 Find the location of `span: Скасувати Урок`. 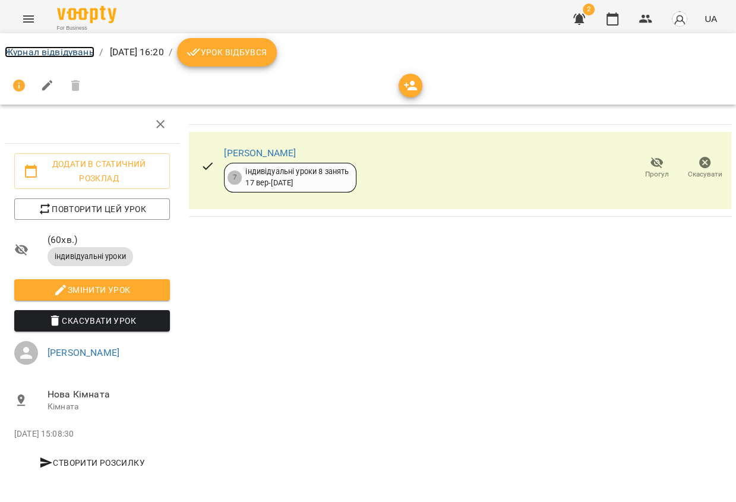

span: Скасувати Урок is located at coordinates (92, 321).